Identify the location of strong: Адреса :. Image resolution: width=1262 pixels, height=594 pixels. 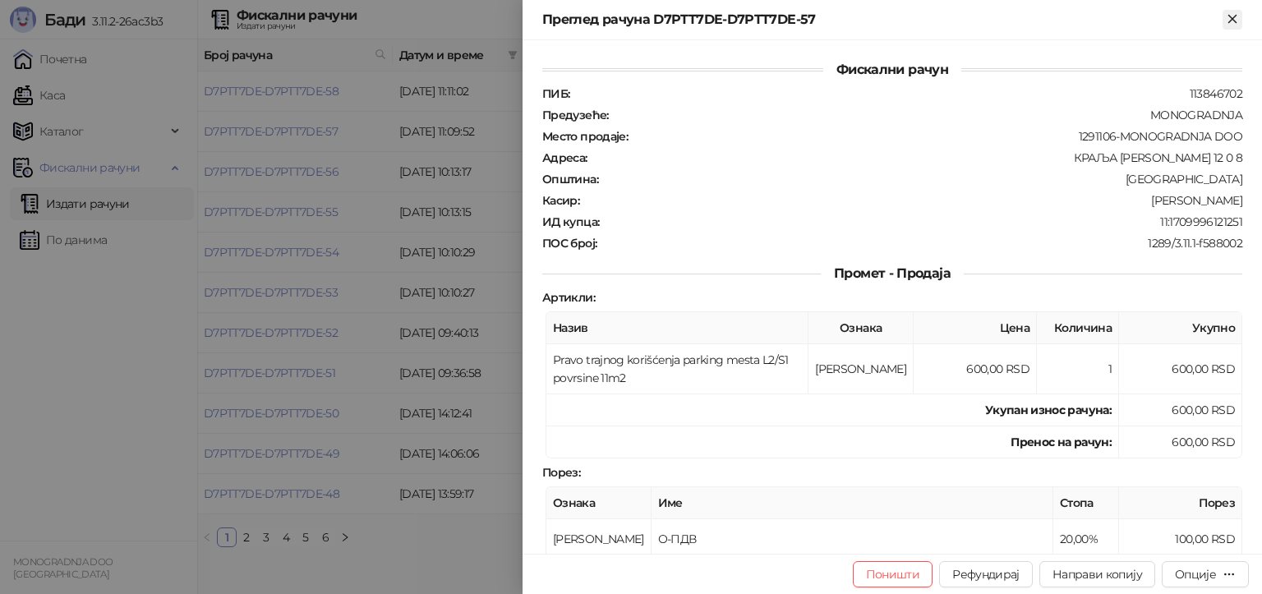
(564, 158).